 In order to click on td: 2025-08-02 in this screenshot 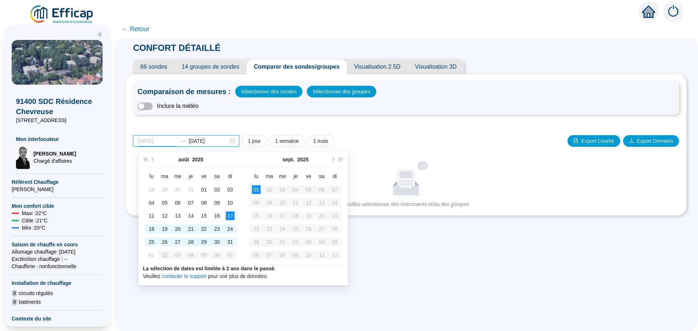, I will do `click(217, 190)`.